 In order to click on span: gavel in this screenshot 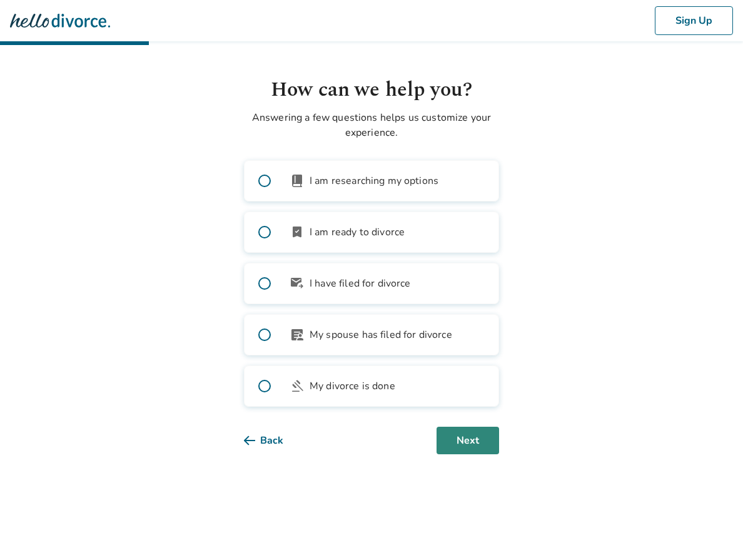, I will do `click(297, 386)`.